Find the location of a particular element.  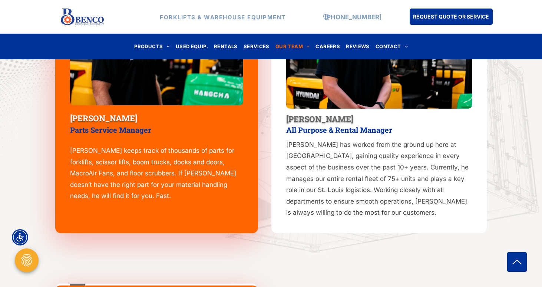

a: PRODUCTS is located at coordinates (152, 46).